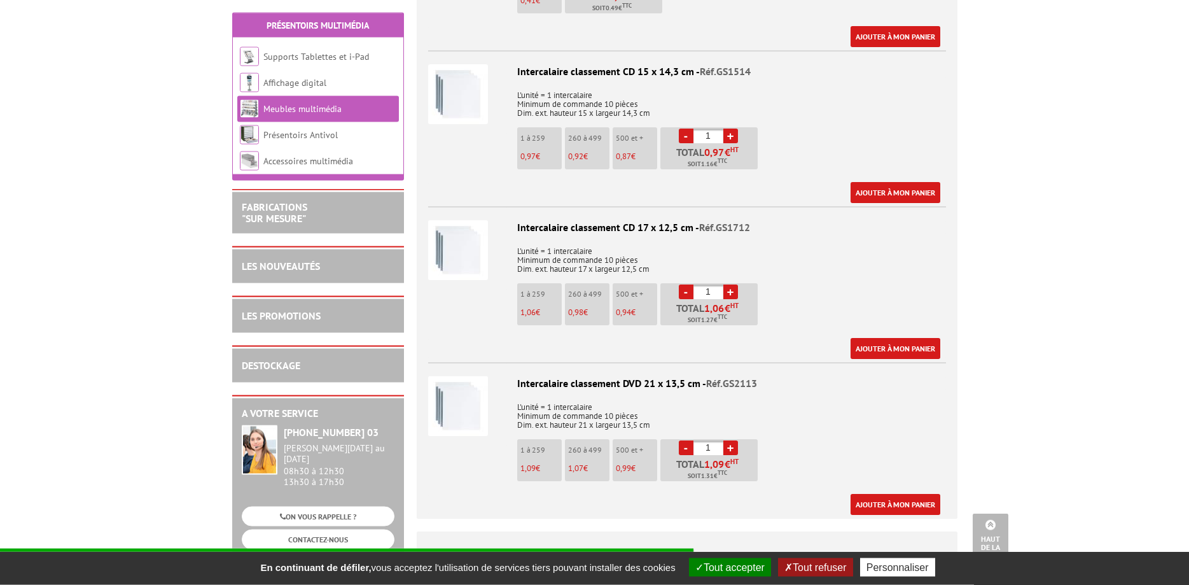 This screenshot has height=585, width=1189. What do you see at coordinates (249, 161) in the screenshot?
I see `img: Accessoires multimédia` at bounding box center [249, 161].